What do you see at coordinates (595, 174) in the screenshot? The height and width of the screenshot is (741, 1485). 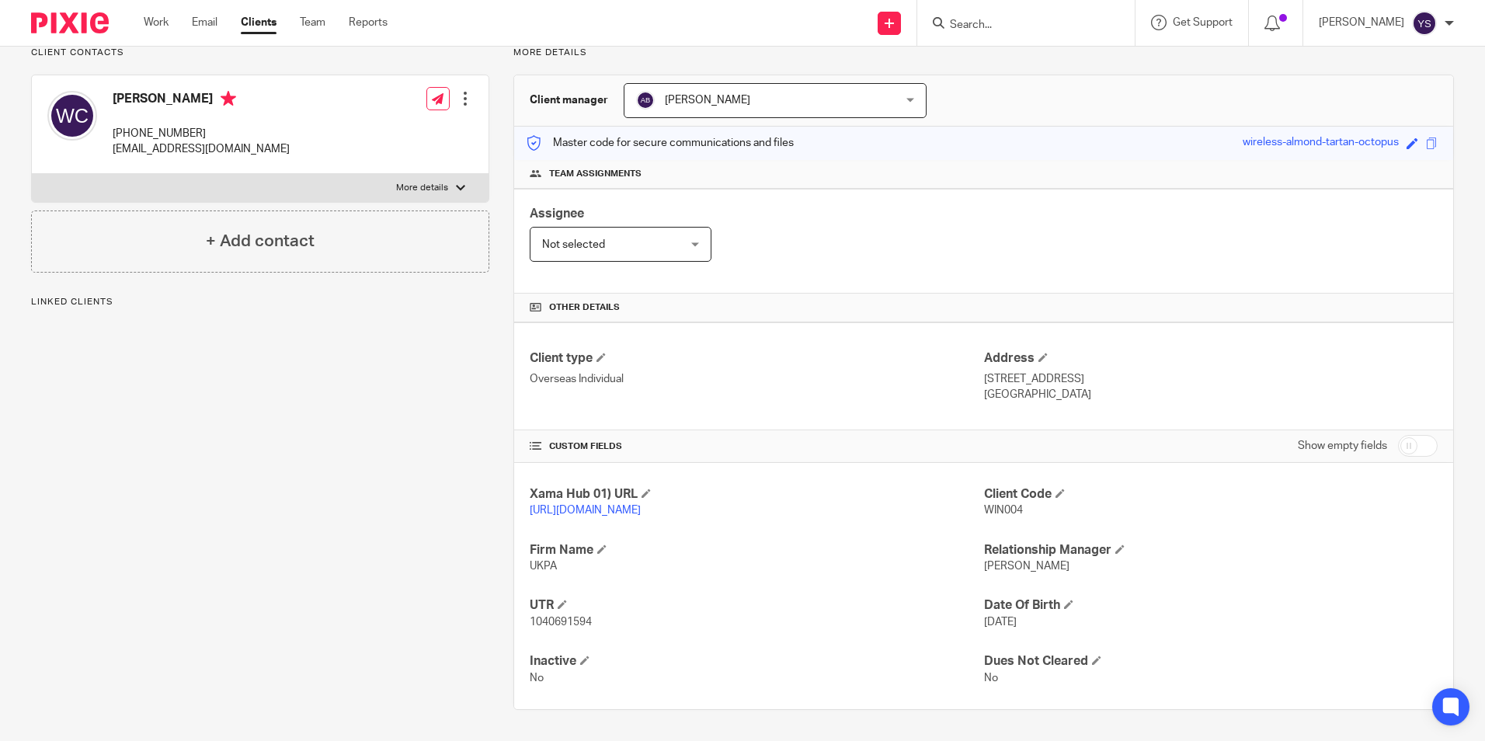 I see `span: Team assignments` at bounding box center [595, 174].